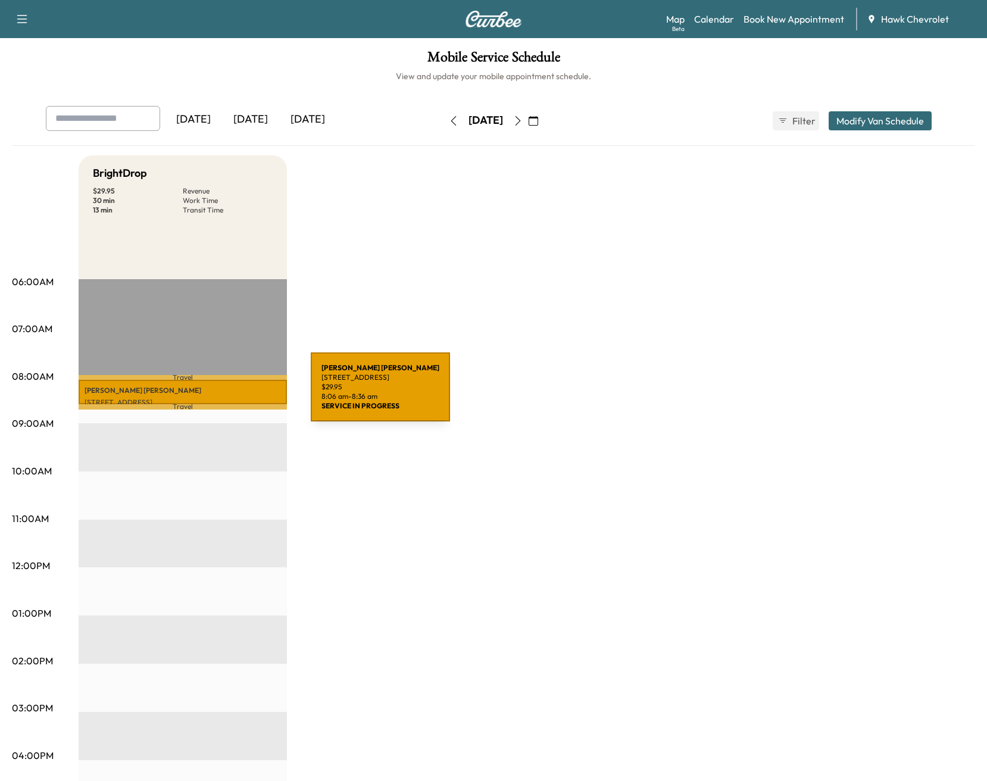 The height and width of the screenshot is (781, 987). I want to click on p: 11:00AM, so click(30, 519).